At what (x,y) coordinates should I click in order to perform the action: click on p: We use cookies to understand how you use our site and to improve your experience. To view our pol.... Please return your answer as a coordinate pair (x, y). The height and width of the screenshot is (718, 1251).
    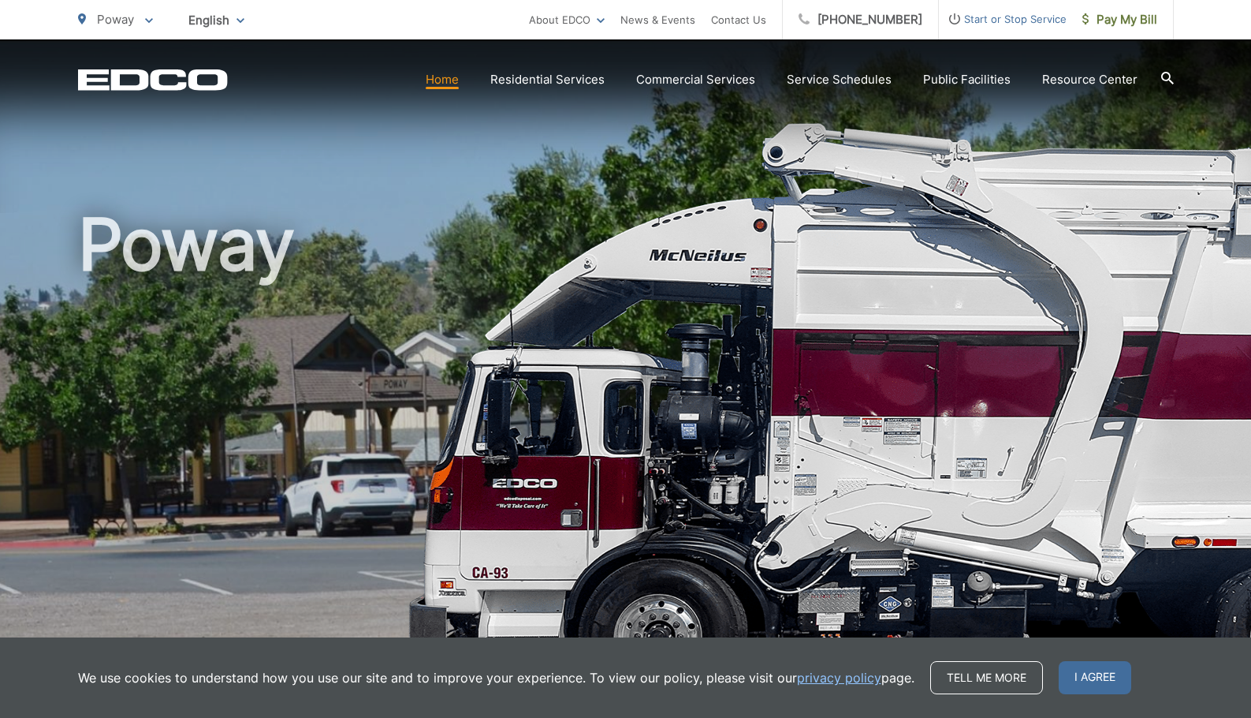
    Looking at the image, I should click on (496, 677).